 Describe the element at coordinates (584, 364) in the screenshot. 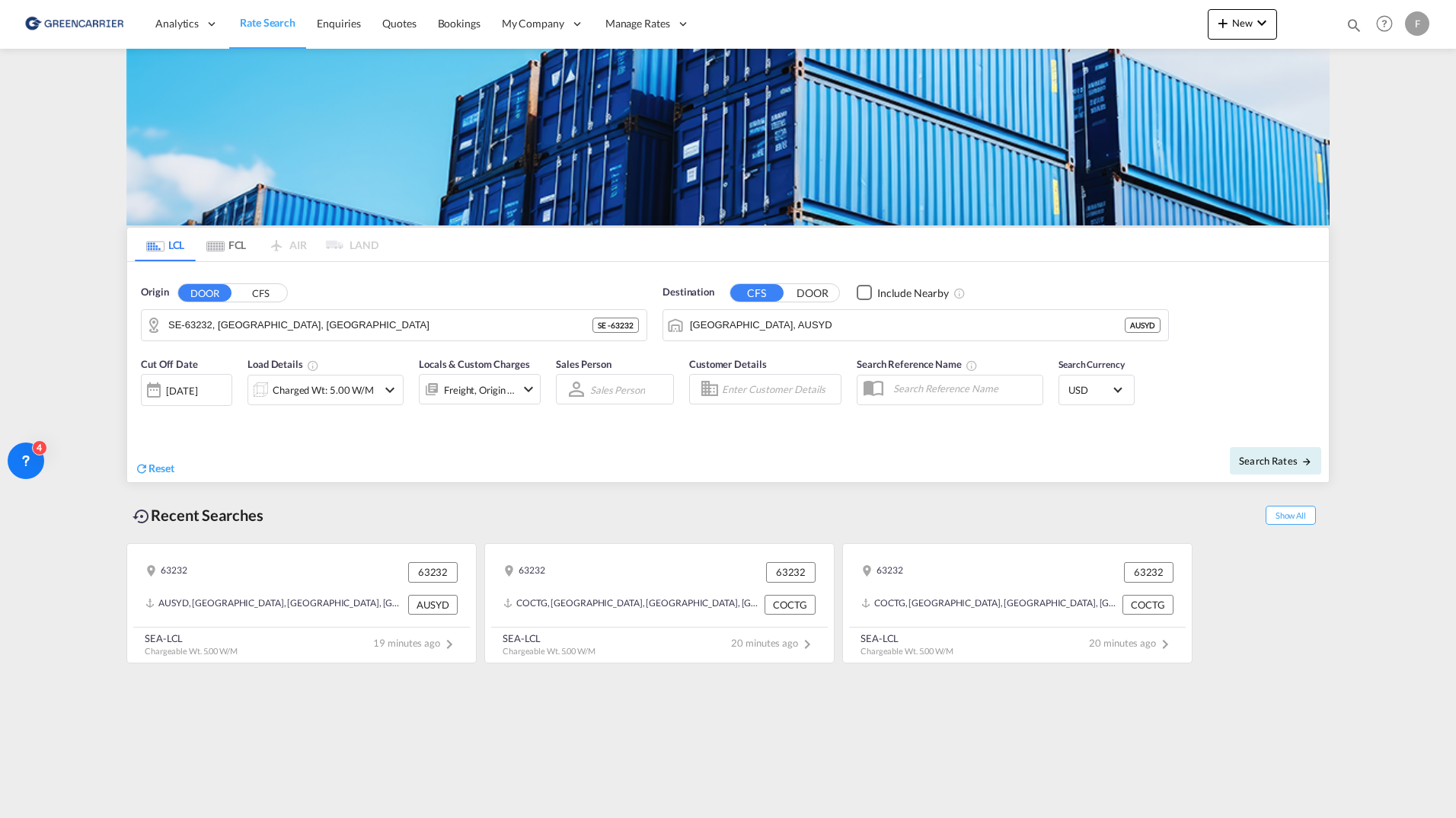

I see `span: Sales Person` at that location.